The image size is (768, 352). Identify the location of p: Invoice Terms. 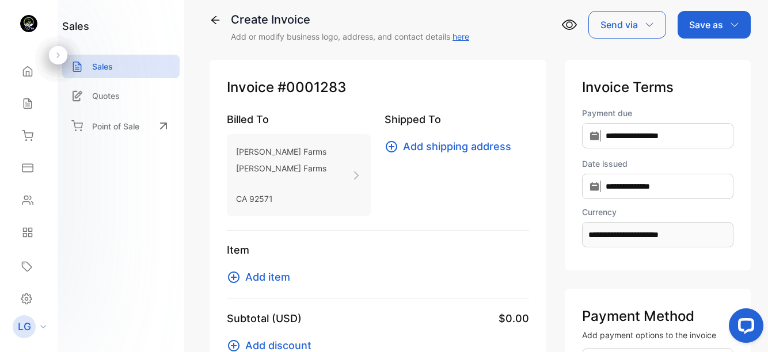
(657, 88).